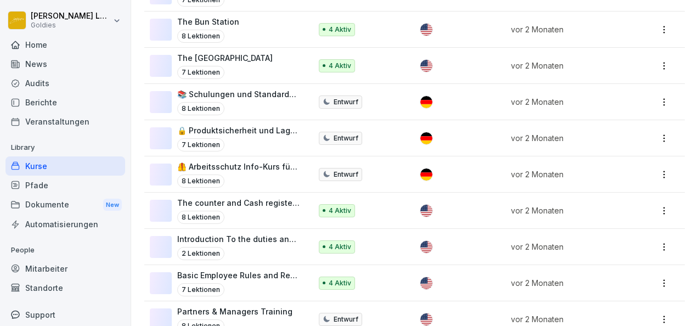  What do you see at coordinates (239, 166) in the screenshot?
I see `p: 🦺 Arbeitsschutz Info-Kurs für Franchisepartner:innen` at bounding box center [239, 166].